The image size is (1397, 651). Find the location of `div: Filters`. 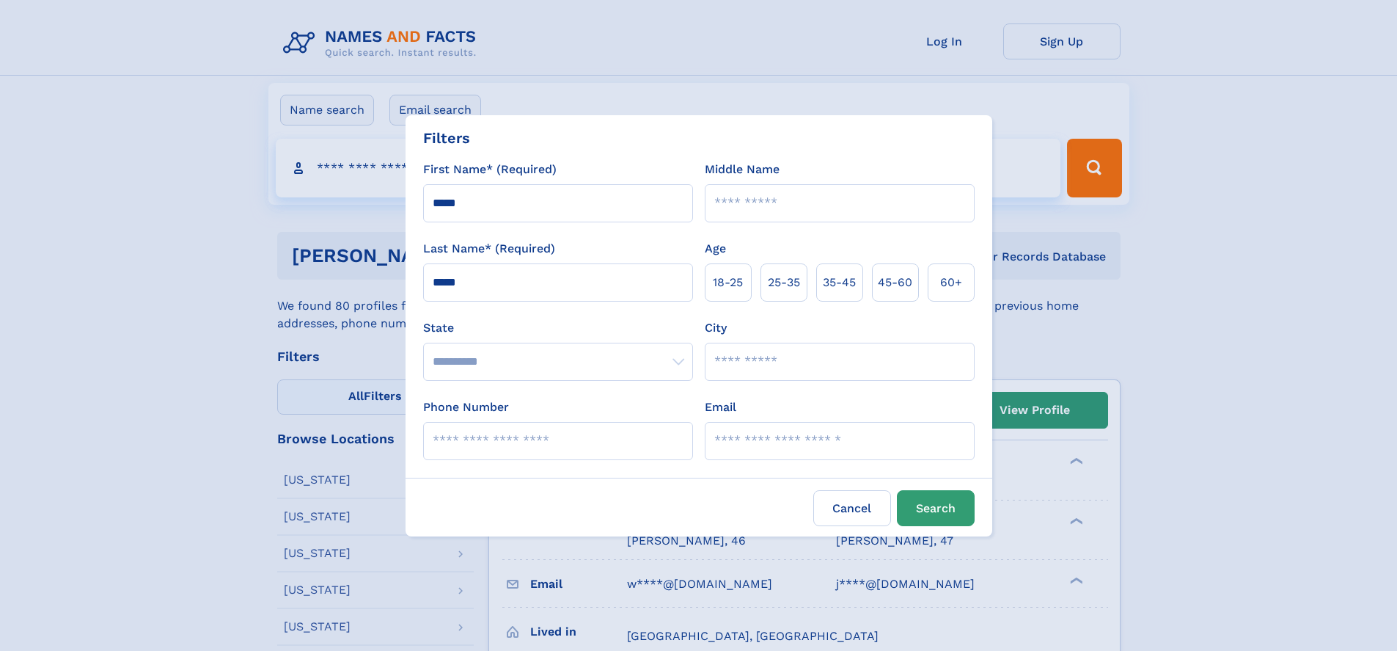

div: Filters is located at coordinates (447, 138).